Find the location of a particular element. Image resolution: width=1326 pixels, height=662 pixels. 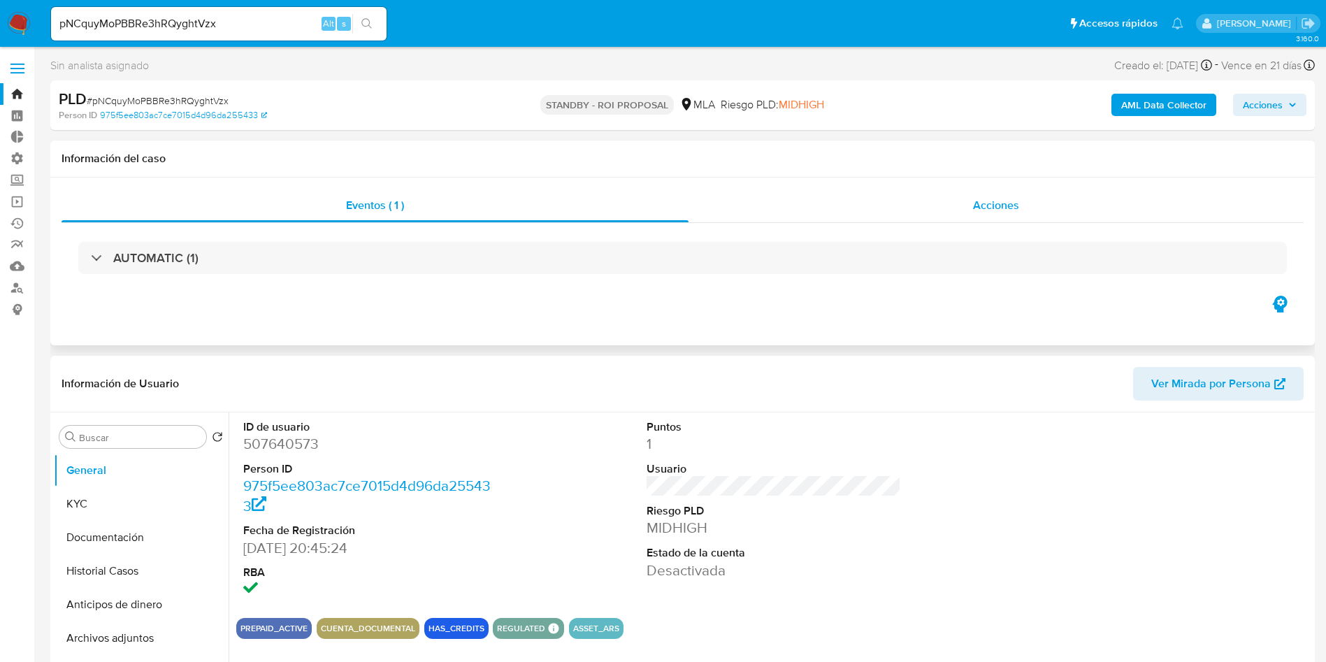

dt: Puntos is located at coordinates (774, 427).